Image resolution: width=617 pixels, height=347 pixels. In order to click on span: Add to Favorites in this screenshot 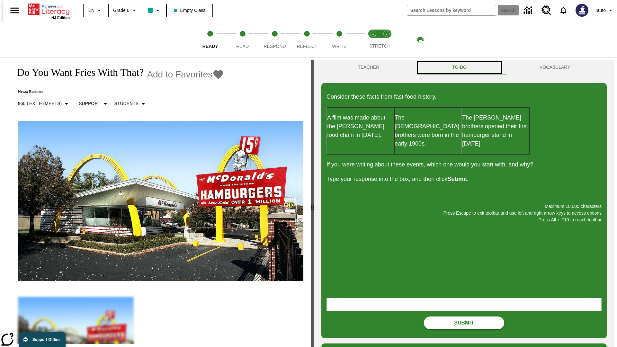, I will do `click(180, 75)`.